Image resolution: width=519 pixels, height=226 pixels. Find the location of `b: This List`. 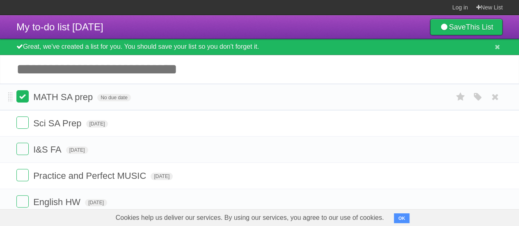

b: This List is located at coordinates (480, 27).